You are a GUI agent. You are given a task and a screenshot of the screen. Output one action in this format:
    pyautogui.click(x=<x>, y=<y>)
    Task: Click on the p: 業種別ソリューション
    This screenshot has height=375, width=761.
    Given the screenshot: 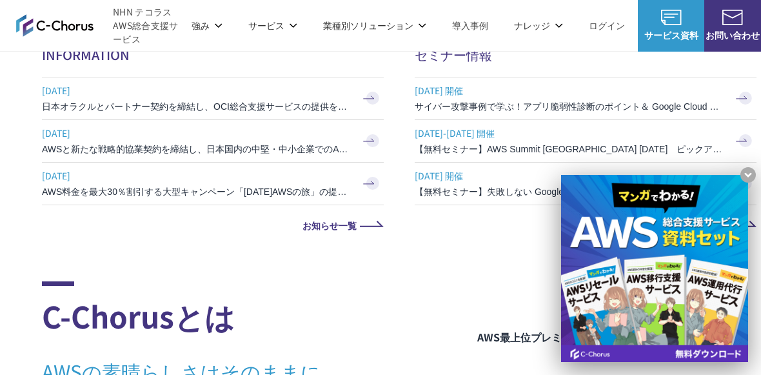 What is the action you would take?
    pyautogui.click(x=375, y=25)
    